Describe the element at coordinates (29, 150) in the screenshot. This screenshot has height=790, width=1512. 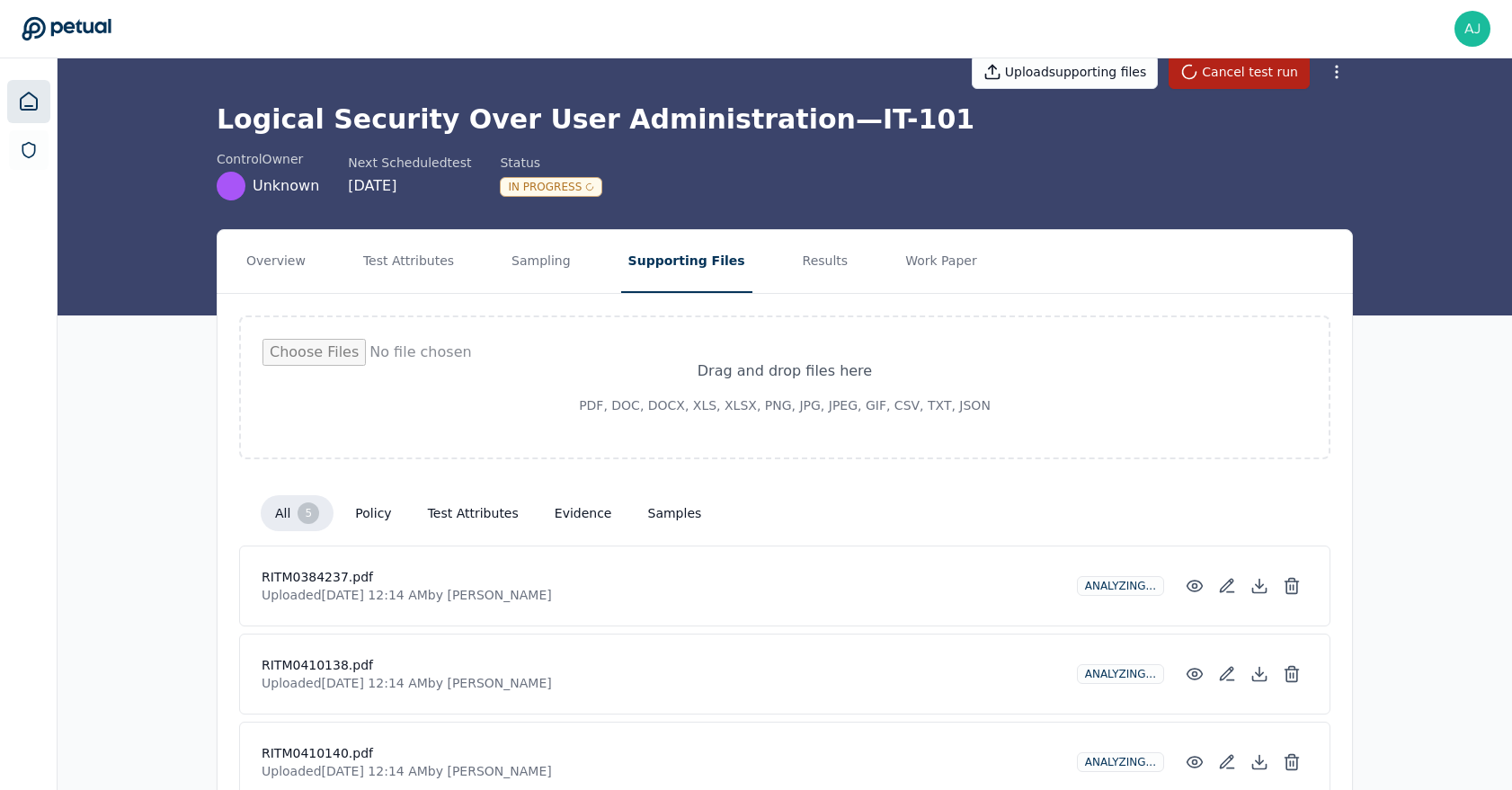
I see `a: SOC` at that location.